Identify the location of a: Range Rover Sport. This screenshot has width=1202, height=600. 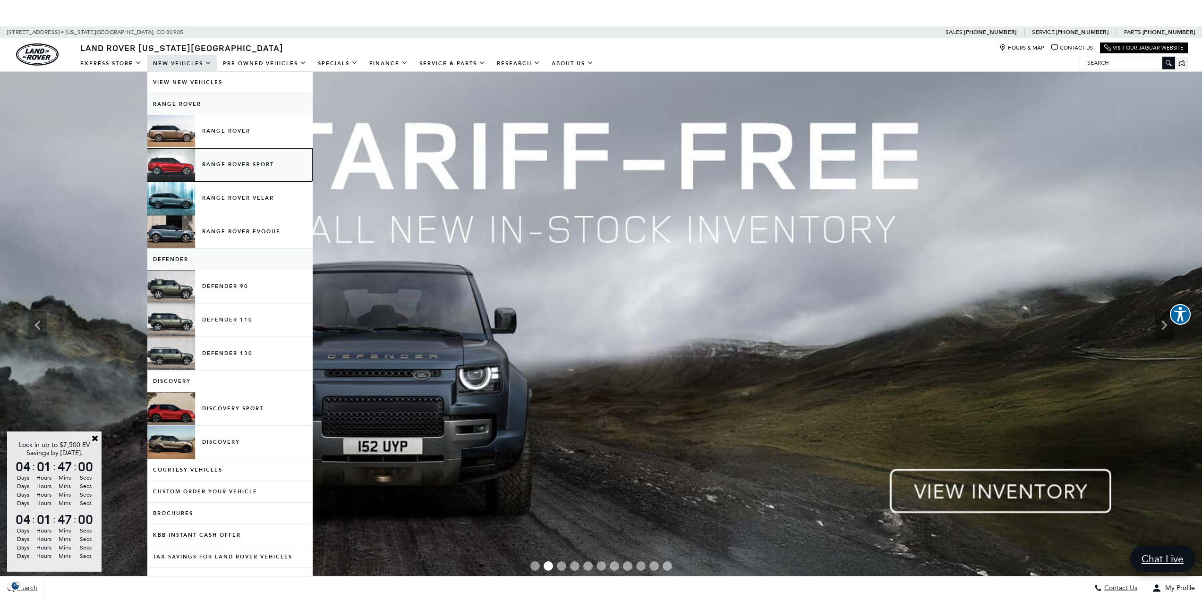
(230, 165).